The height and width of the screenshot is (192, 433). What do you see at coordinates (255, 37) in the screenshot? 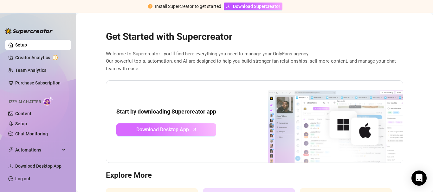
I see `h2: Get Started with Supercreator` at bounding box center [255, 37].